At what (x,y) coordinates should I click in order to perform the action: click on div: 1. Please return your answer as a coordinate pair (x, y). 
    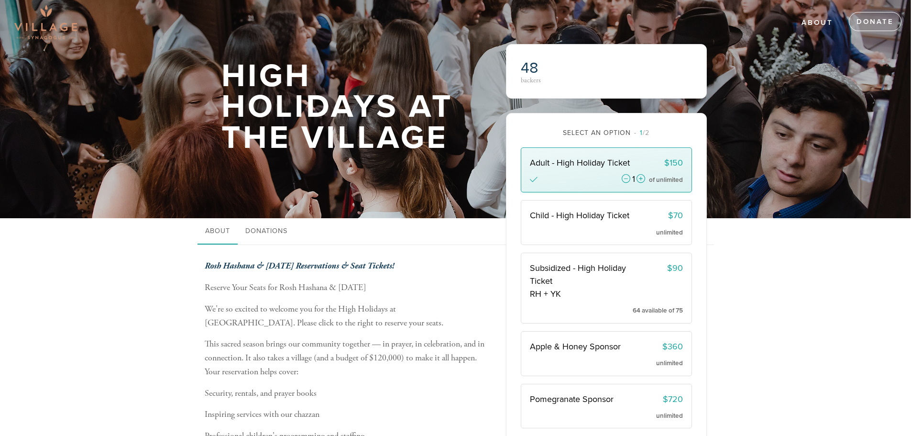
    Looking at the image, I should click on (634, 179).